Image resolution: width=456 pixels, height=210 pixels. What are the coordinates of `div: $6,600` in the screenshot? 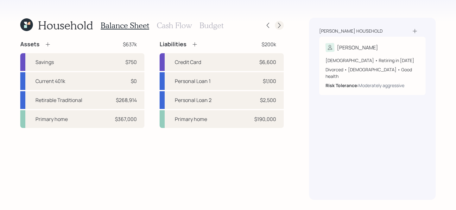 It's located at (267, 62).